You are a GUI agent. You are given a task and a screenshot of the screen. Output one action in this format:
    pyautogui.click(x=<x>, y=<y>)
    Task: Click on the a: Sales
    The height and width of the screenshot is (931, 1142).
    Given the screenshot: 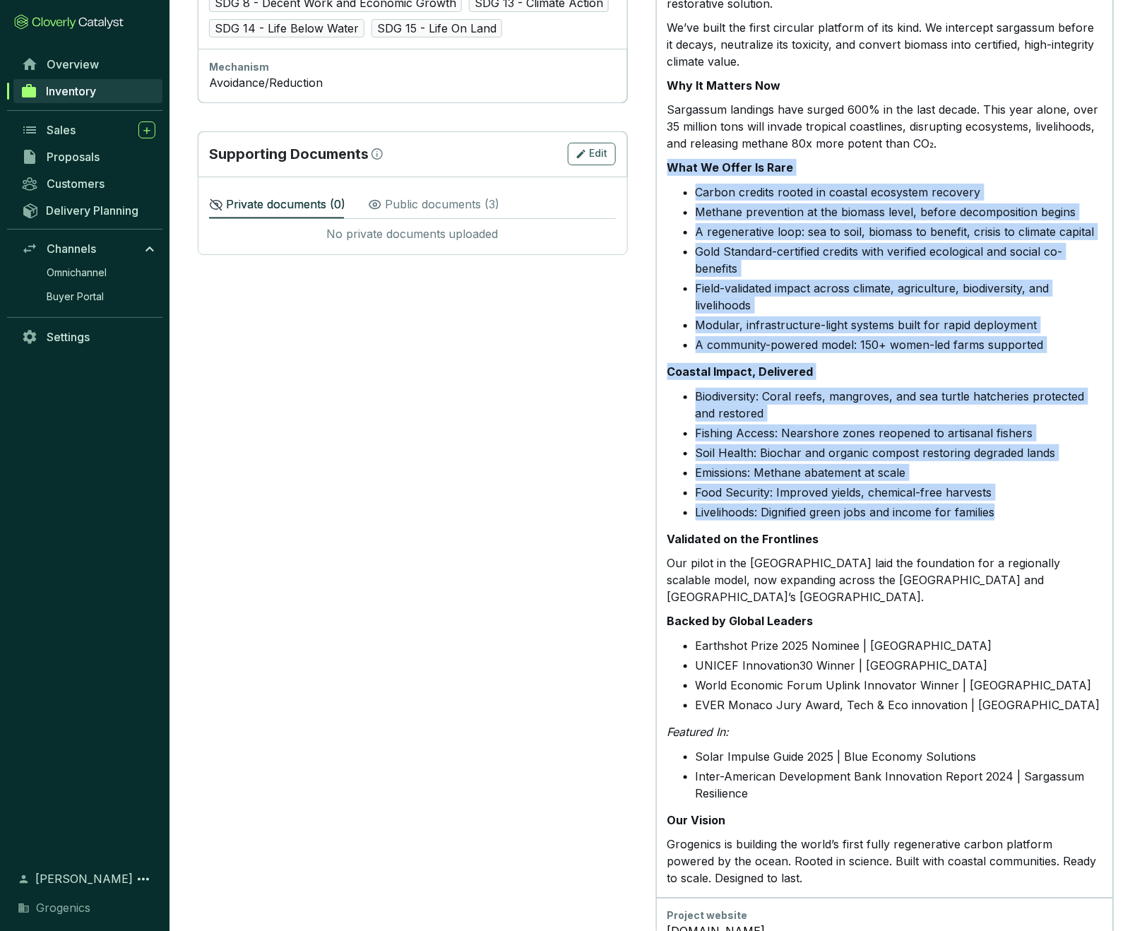 What is the action you would take?
    pyautogui.click(x=88, y=130)
    